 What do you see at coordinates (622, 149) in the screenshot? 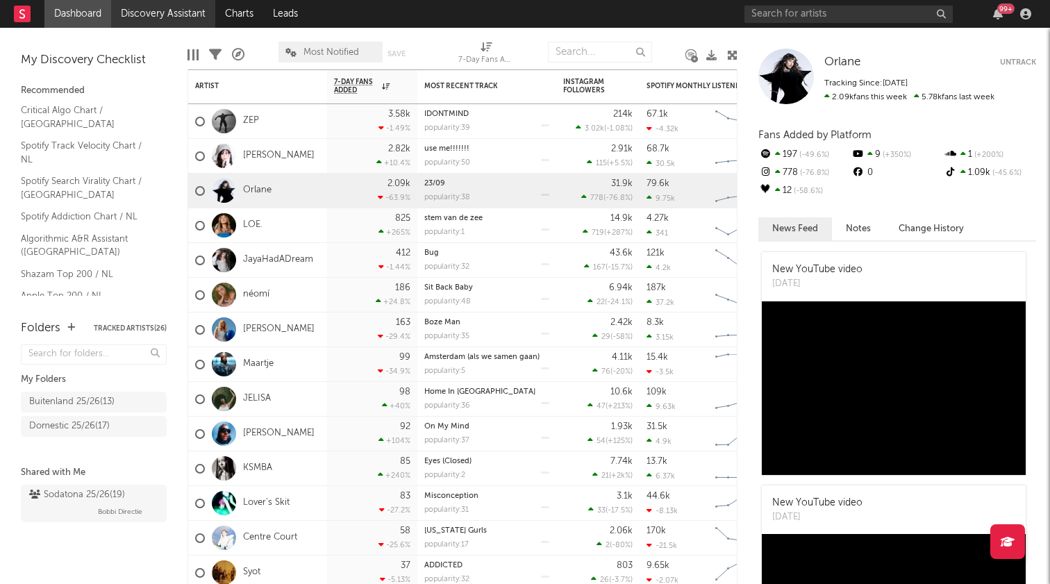
I see `div: 2.91k` at bounding box center [622, 149].